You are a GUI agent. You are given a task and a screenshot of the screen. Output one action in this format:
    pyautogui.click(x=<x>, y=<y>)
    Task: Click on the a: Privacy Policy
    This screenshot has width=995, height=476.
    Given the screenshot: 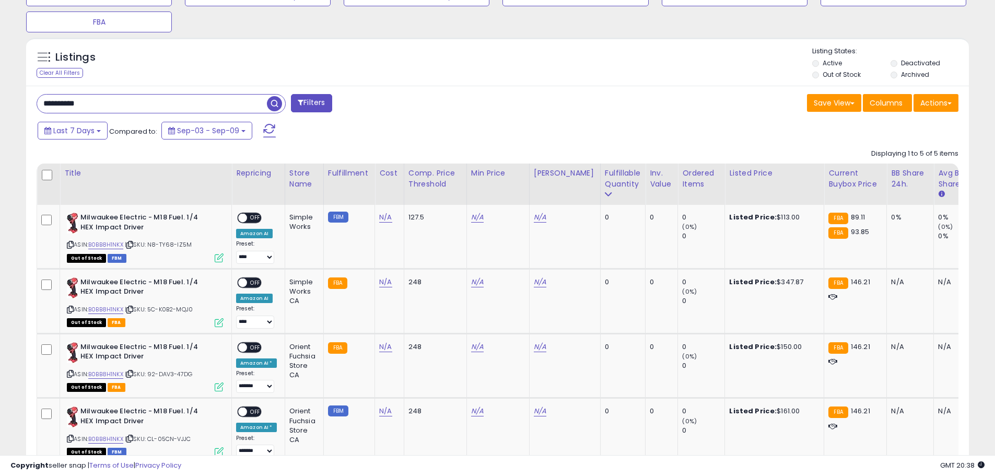 What is the action you would take?
    pyautogui.click(x=158, y=465)
    